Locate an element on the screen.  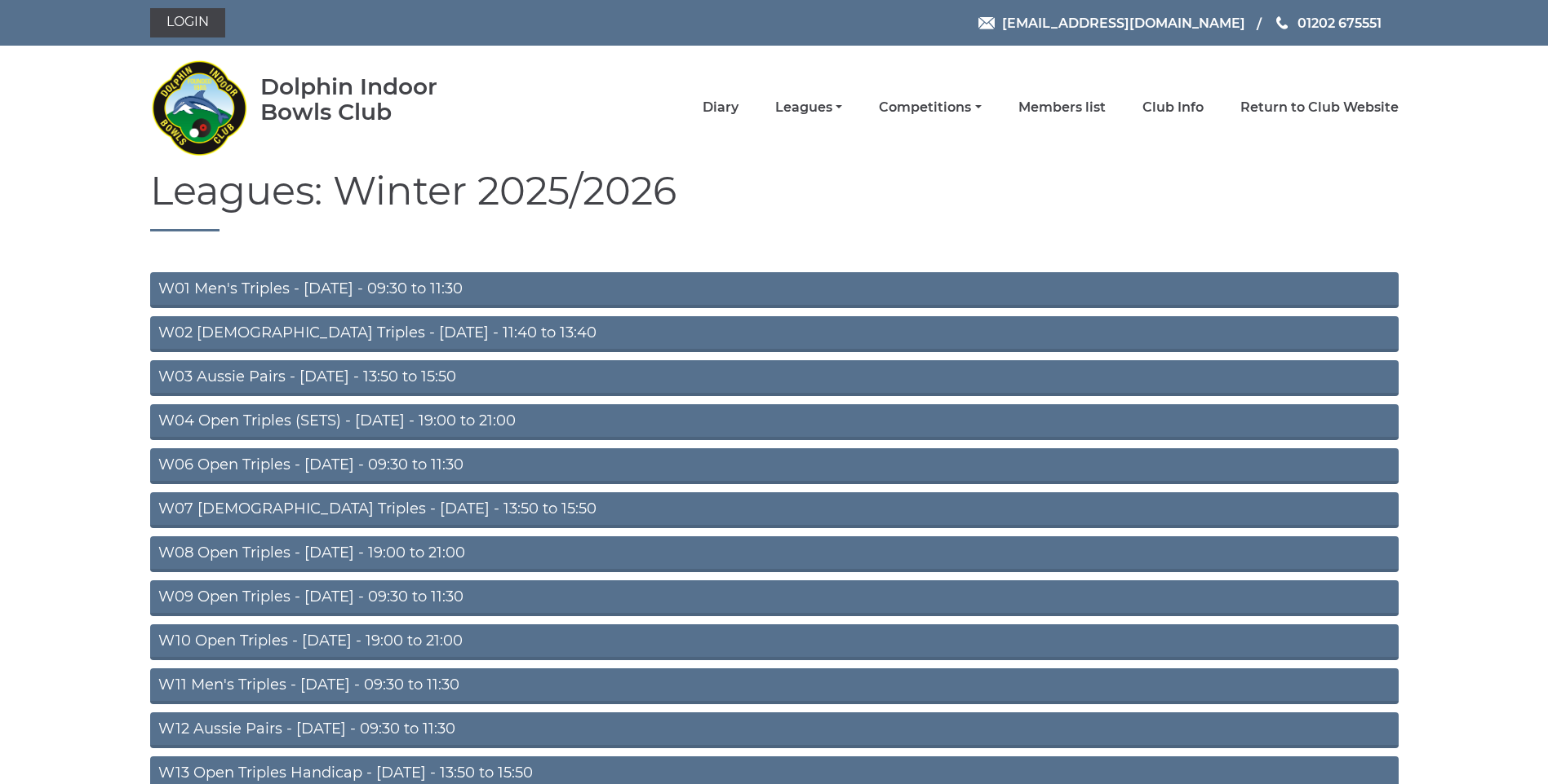
img: Dolphin Indoor Bowls Club is located at coordinates (199, 108).